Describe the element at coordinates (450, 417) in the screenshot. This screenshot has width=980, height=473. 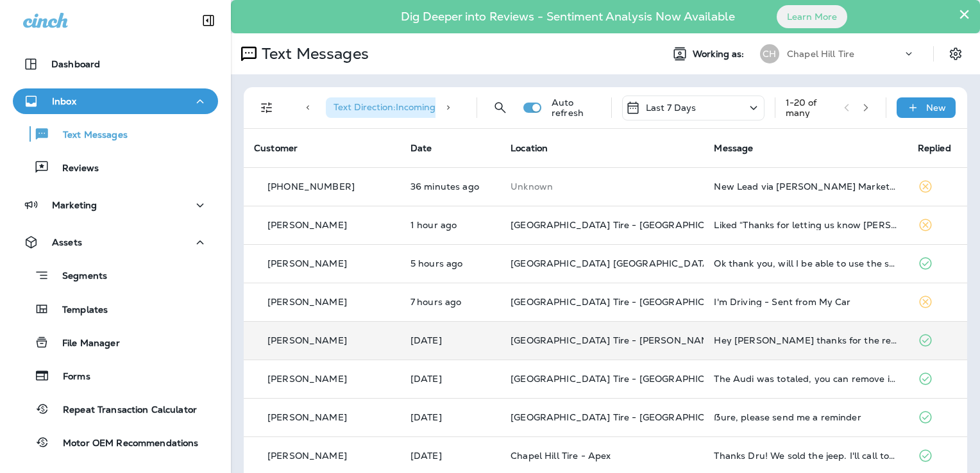
I see `p: Oct 5, 2025 03:25 PM` at that location.